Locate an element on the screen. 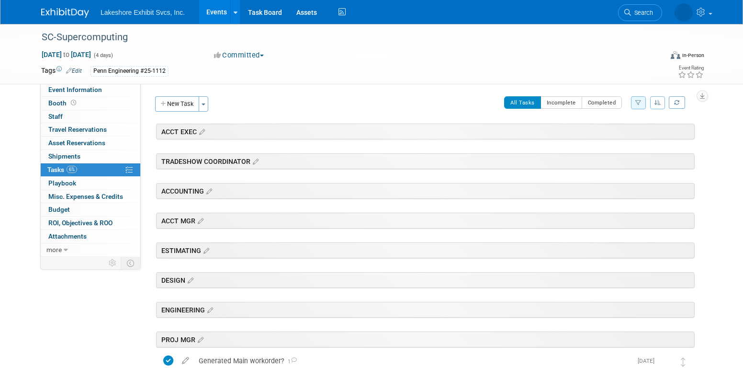 This screenshot has height=368, width=743. a: Event Information is located at coordinates (90, 90).